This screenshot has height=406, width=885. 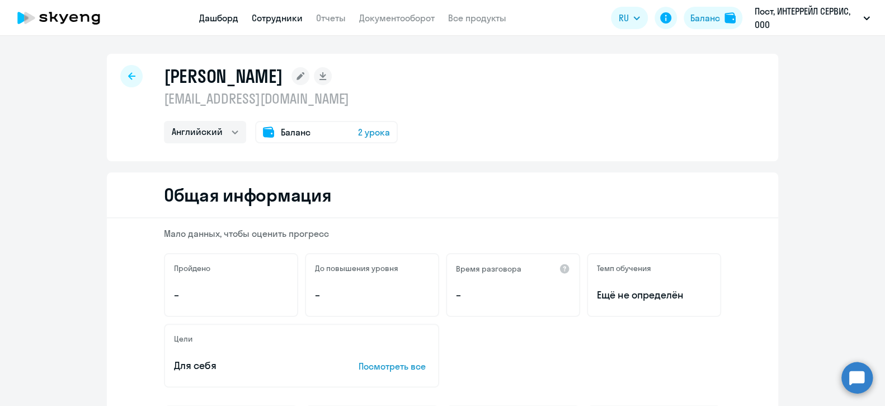 What do you see at coordinates (624, 18) in the screenshot?
I see `span: RU` at bounding box center [624, 18].